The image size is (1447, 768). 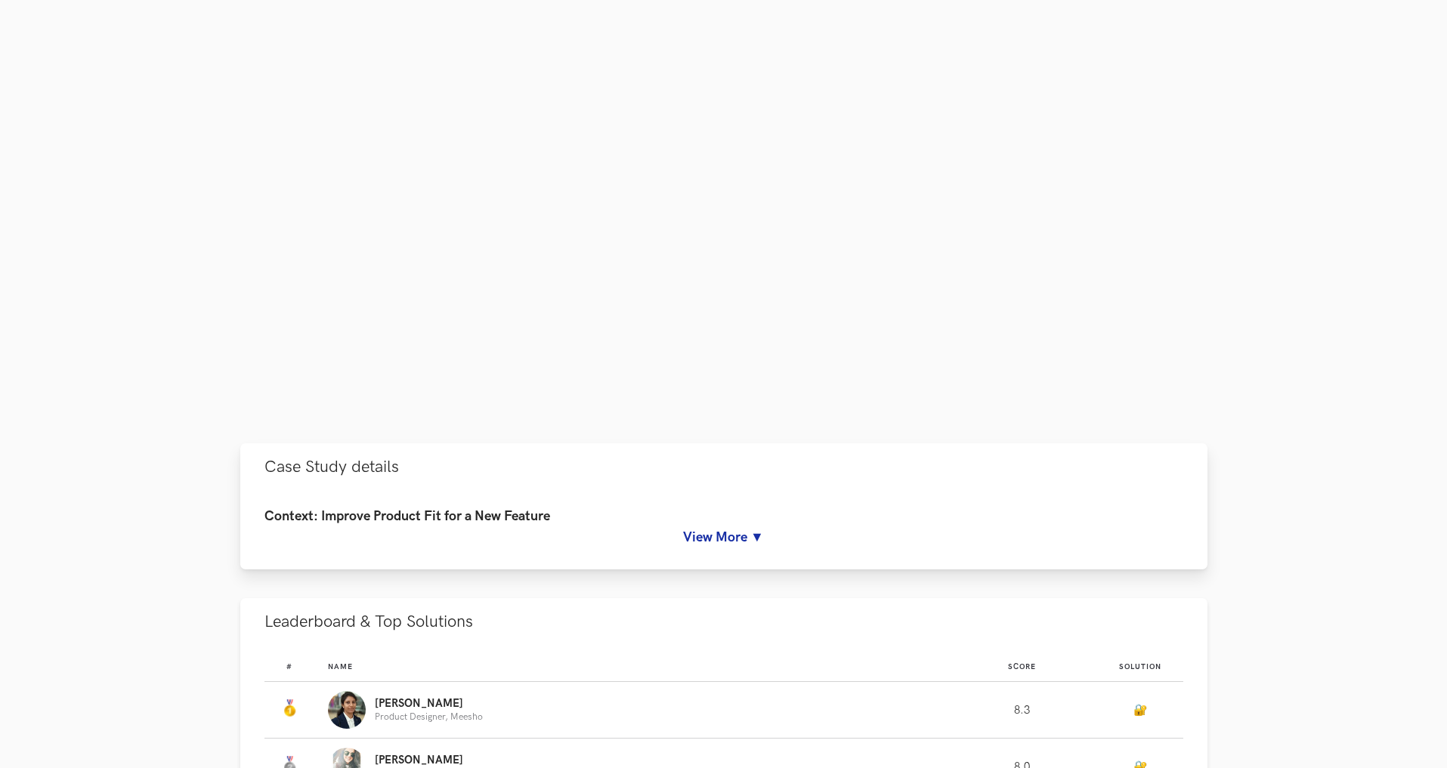 I want to click on button: Case Study details, so click(x=724, y=467).